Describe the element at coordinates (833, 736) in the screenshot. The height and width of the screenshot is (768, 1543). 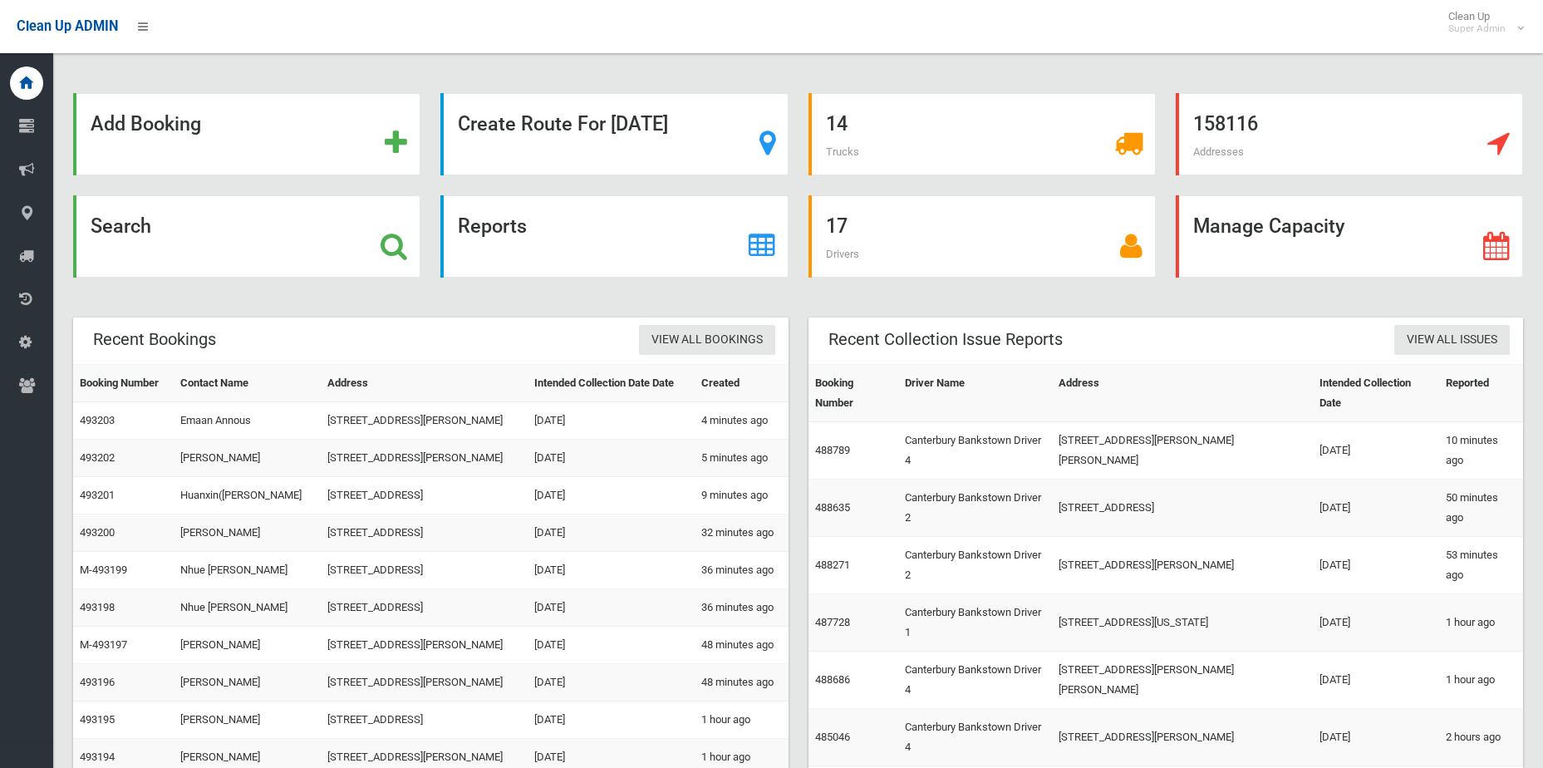
I see `a: 485046` at that location.